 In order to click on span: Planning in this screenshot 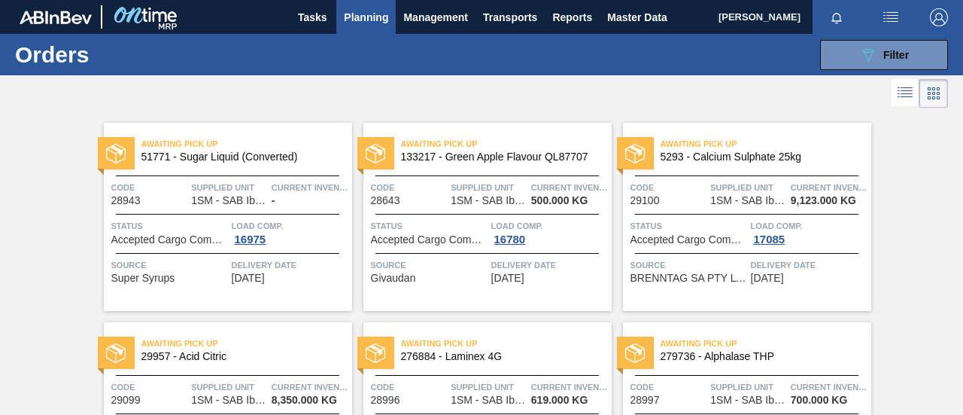, I will do `click(366, 17)`.